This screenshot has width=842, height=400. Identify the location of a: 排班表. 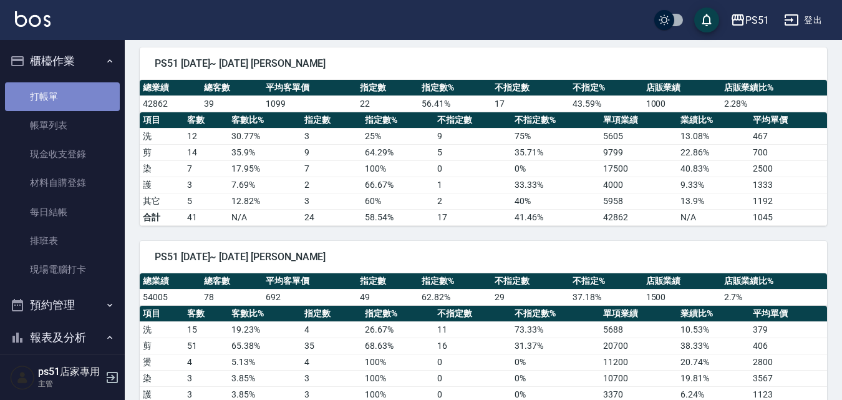
(62, 241).